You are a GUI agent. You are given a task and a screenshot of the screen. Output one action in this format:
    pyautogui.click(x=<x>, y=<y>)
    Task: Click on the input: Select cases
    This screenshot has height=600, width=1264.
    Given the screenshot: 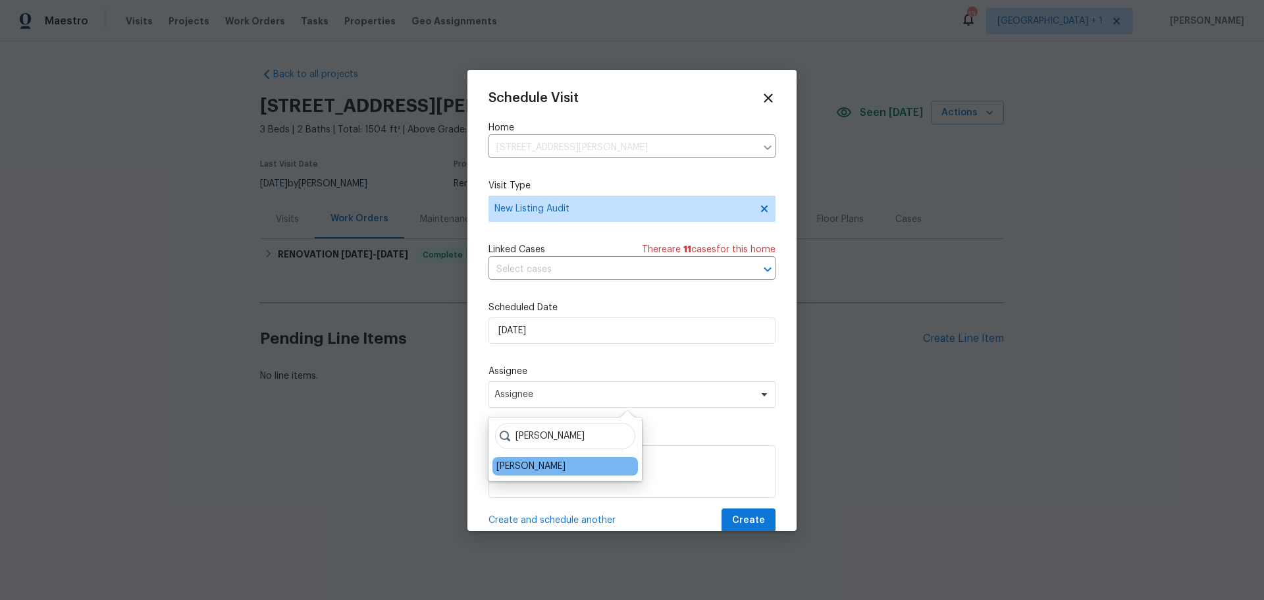 What is the action you would take?
    pyautogui.click(x=614, y=269)
    